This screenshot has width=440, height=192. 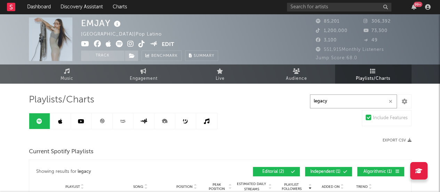 I want to click on div: 99 +, so click(x=418, y=4).